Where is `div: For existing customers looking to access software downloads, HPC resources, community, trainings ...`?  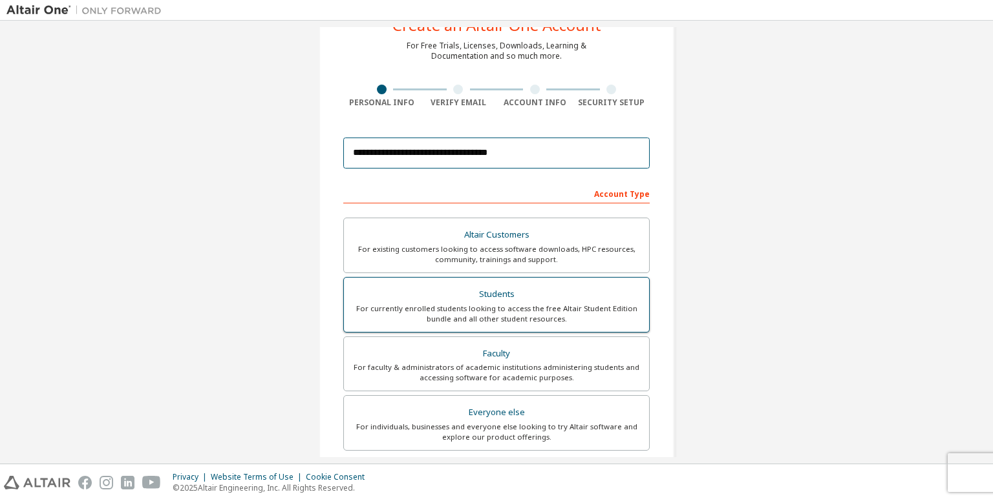
div: For existing customers looking to access software downloads, HPC resources, community, trainings ... is located at coordinates (496, 255).